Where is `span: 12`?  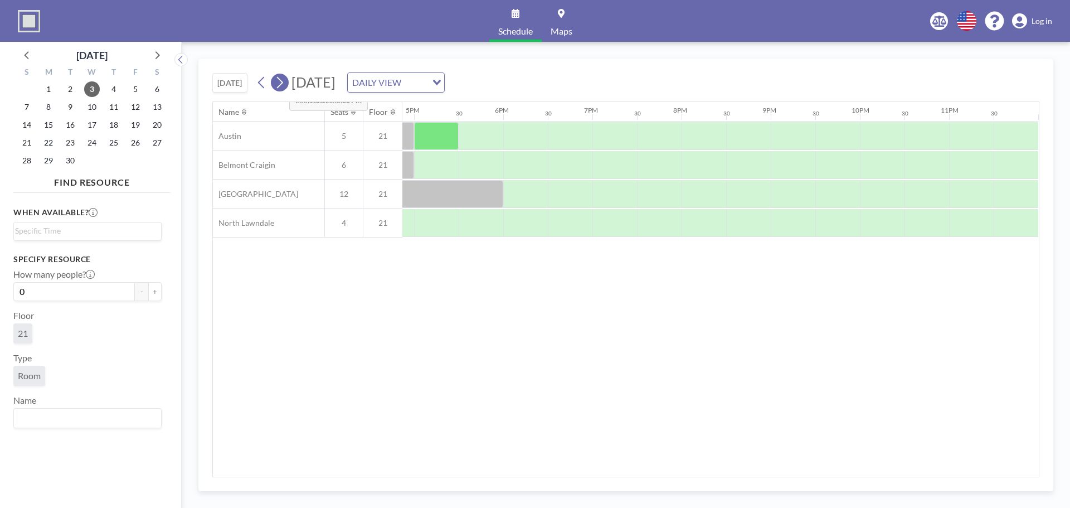
span: 12 is located at coordinates (344, 194).